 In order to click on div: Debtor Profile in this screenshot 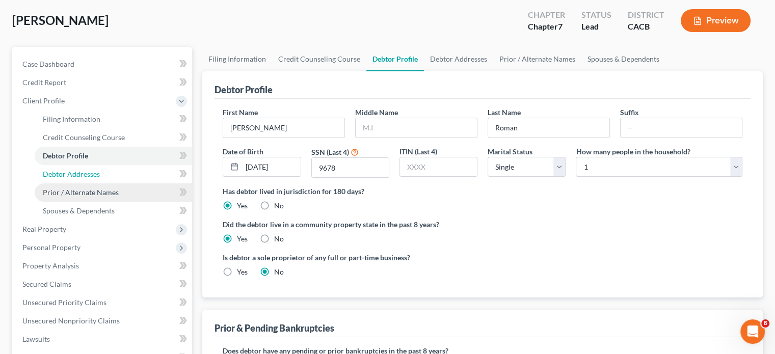, I will do `click(244, 90)`.